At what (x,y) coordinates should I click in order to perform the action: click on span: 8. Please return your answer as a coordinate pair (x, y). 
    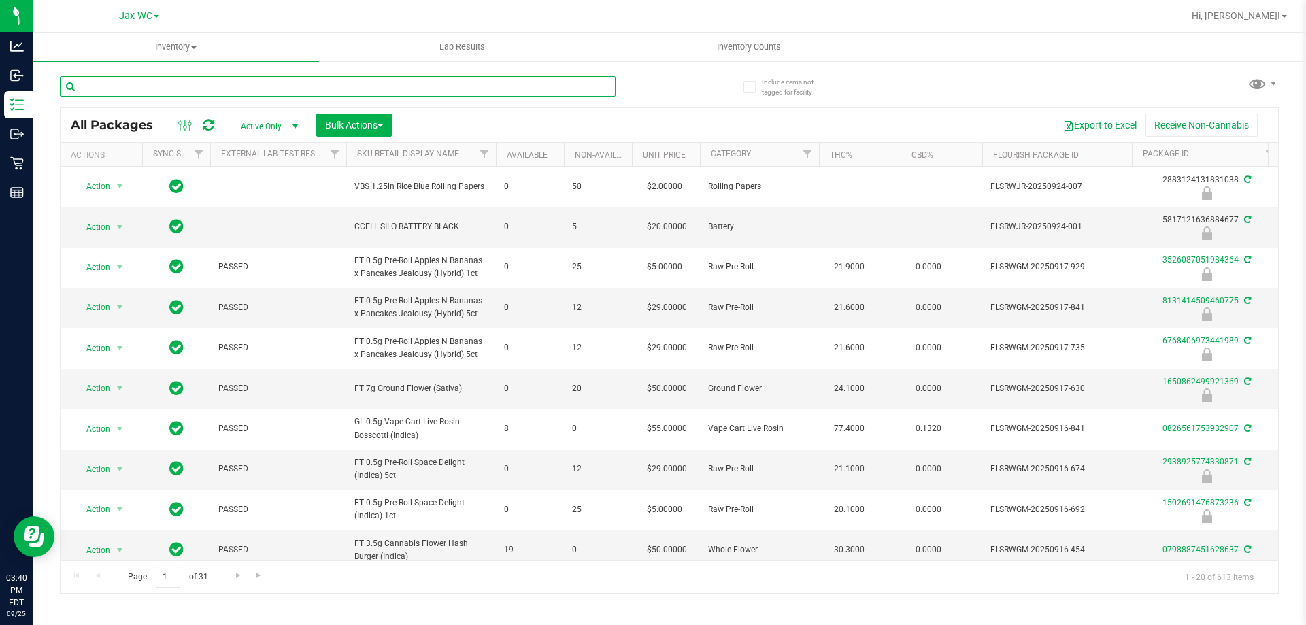
    Looking at the image, I should click on (530, 428).